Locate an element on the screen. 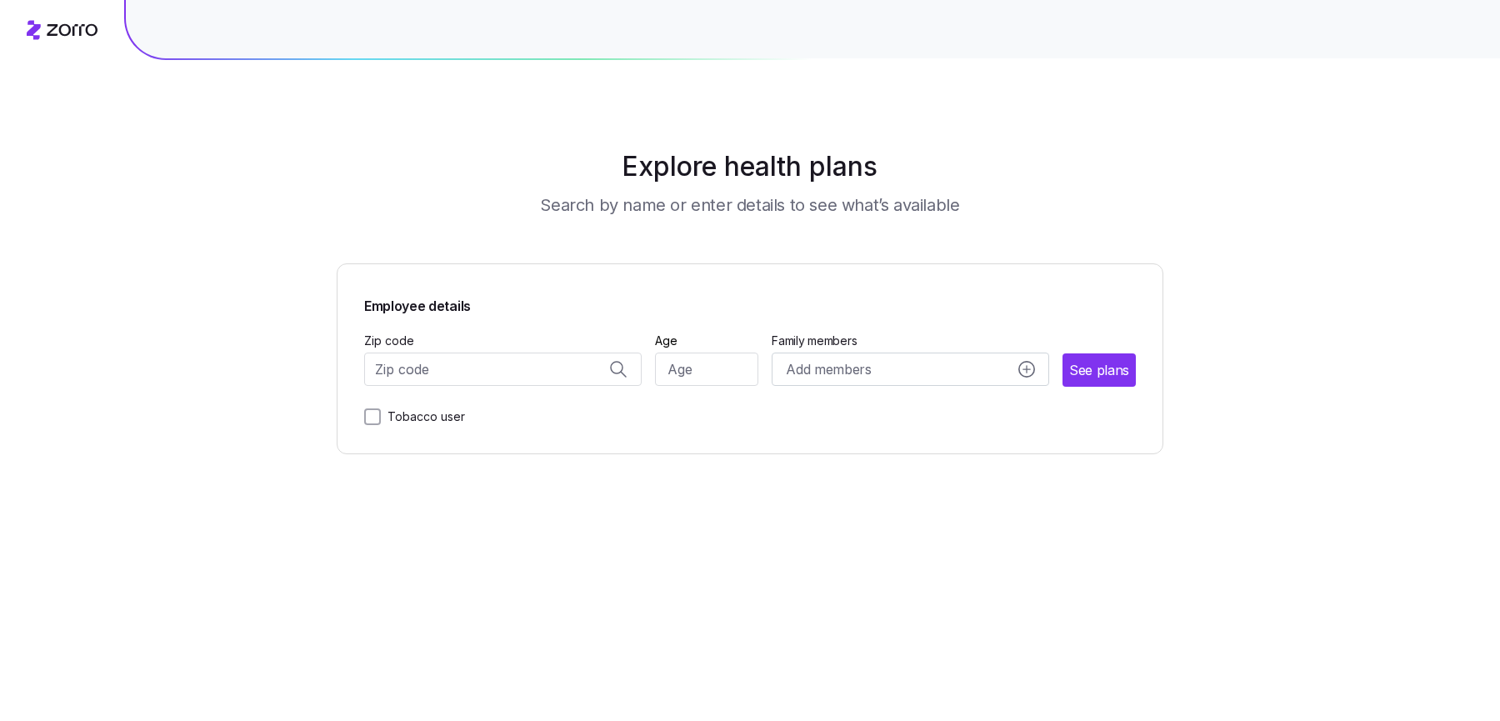 This screenshot has height=721, width=1500. input: Age is located at coordinates (707, 369).